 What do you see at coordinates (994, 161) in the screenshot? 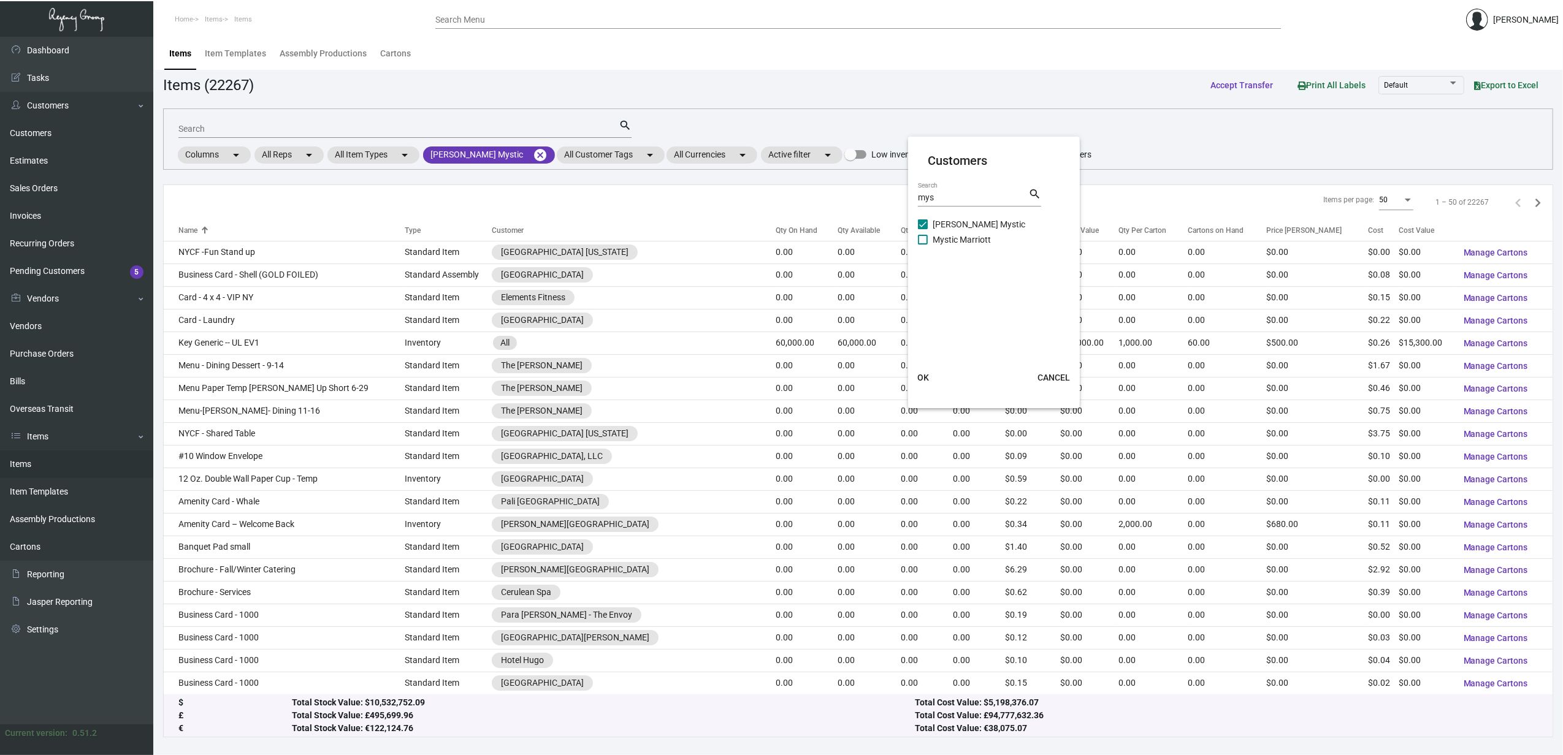
I see `mat-card-title: Customers` at bounding box center [994, 161].